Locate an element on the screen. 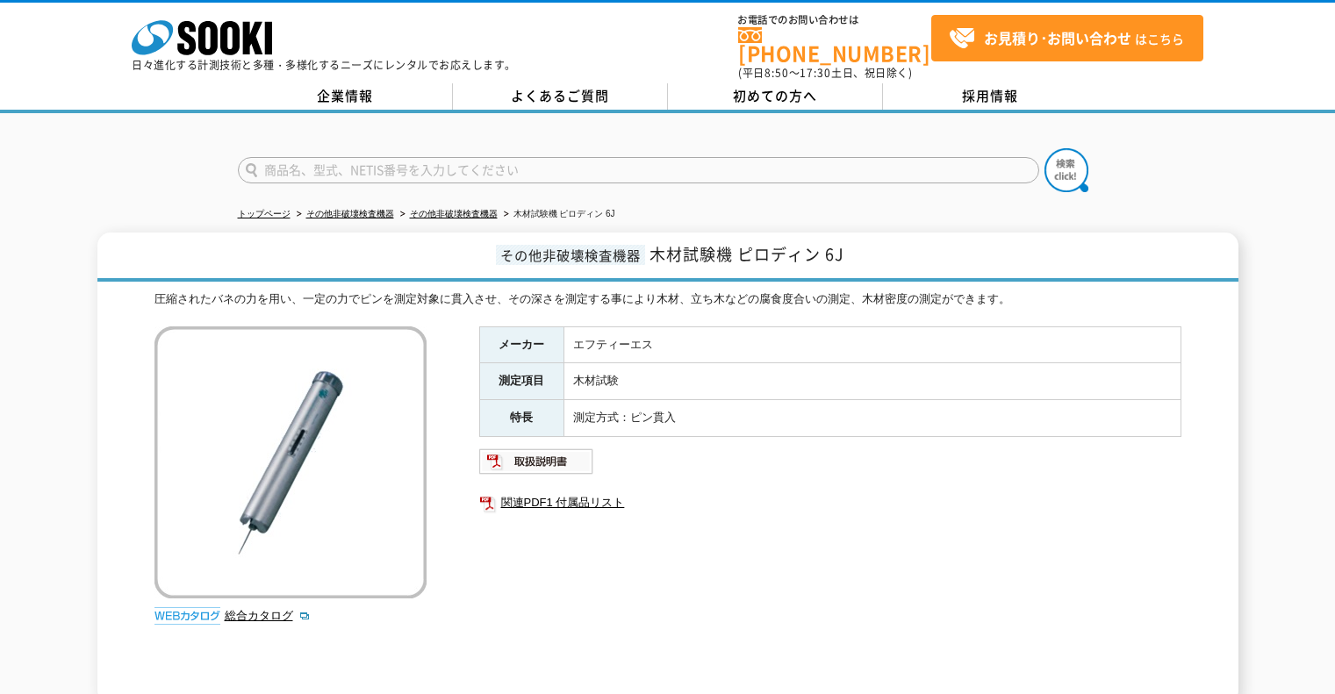 Image resolution: width=1335 pixels, height=694 pixels. a: 取扱説明書 is located at coordinates (536, 465).